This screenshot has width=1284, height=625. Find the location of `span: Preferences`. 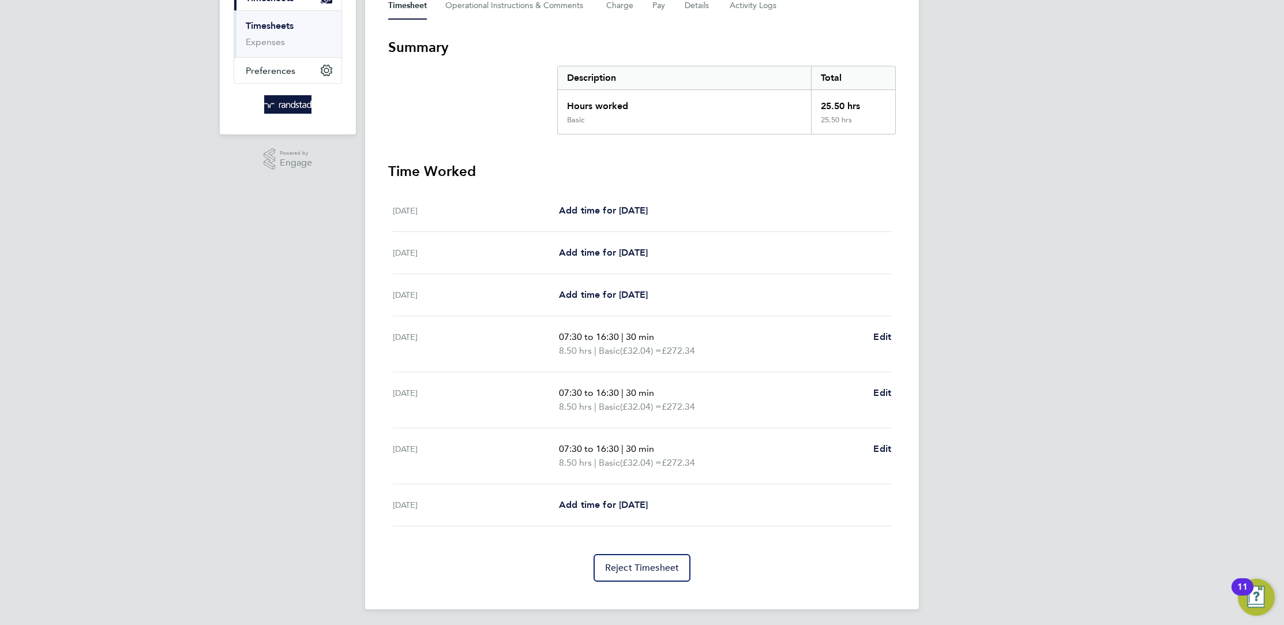

span: Preferences is located at coordinates (271, 70).